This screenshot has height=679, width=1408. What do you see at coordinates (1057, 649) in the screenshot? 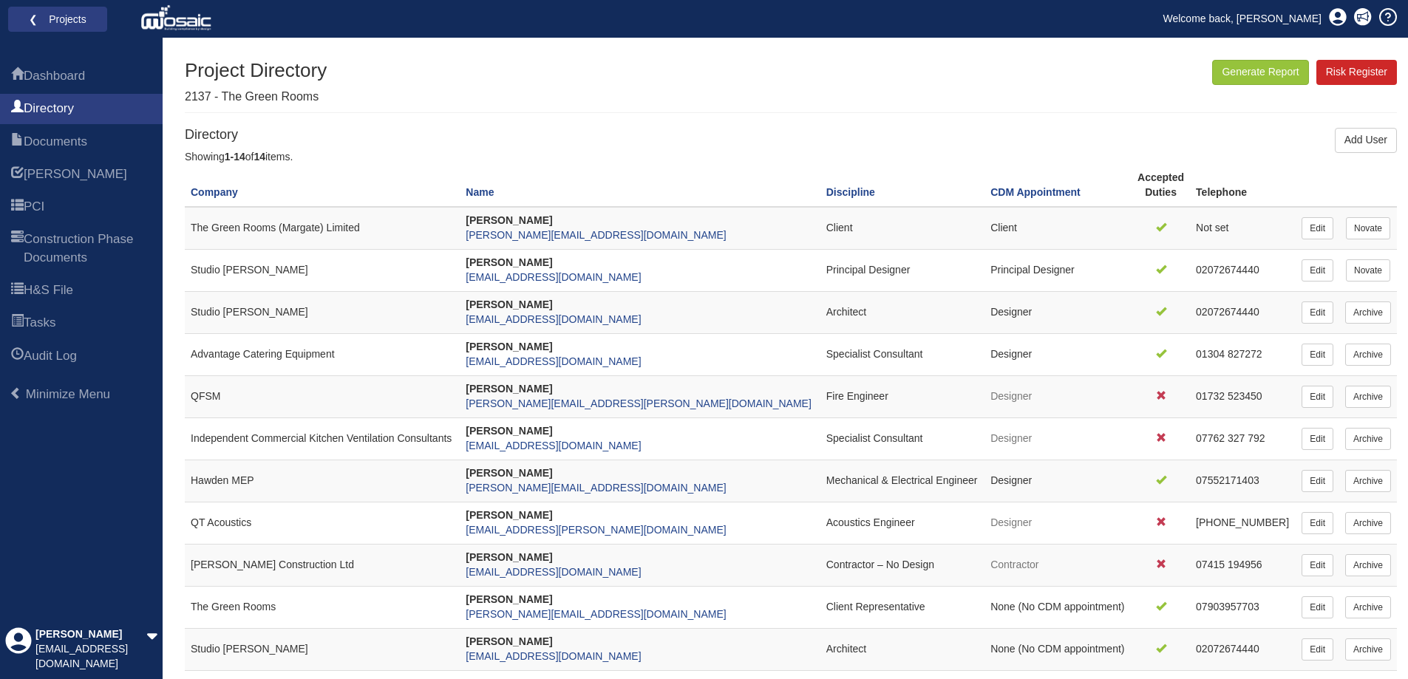
I see `span: None (No CDM appointment)` at bounding box center [1057, 649].